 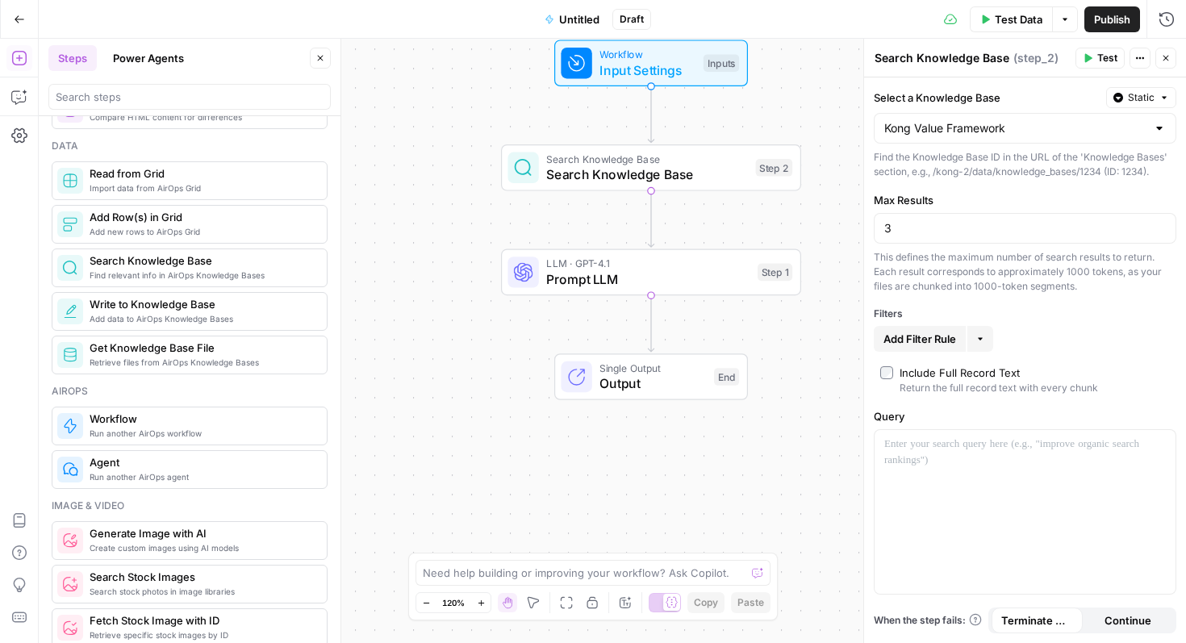 I want to click on textarea: Search Knowledge Base, so click(x=941, y=58).